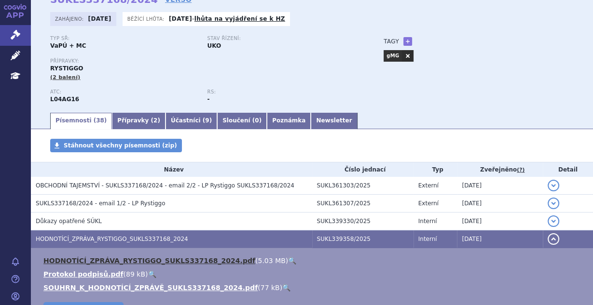 The image size is (593, 305). What do you see at coordinates (151, 288) in the screenshot?
I see `a: SOUHRN_K_HODNOTÍCÍ_ZPRÁVĚ_SUKLS337168_2024.pdf` at bounding box center [151, 288].